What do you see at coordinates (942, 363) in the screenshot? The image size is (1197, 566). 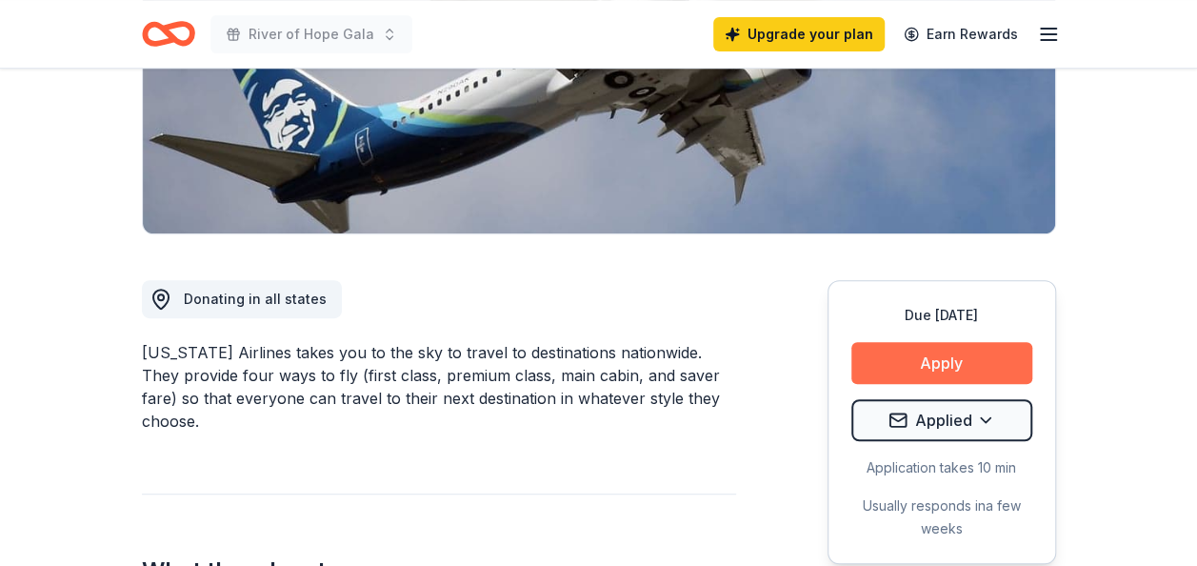 I see `button: Apply` at bounding box center [942, 363].